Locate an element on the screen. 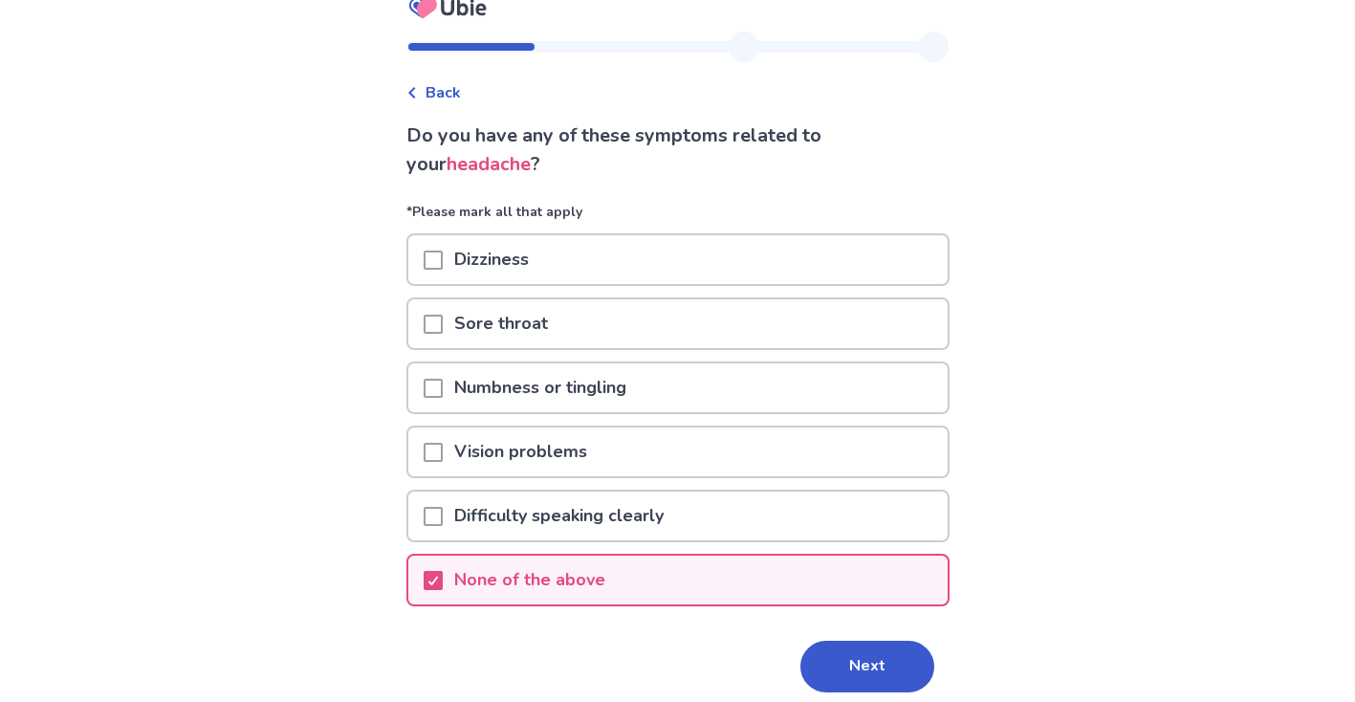  p: Difficulty speaking clearly is located at coordinates (558, 515).